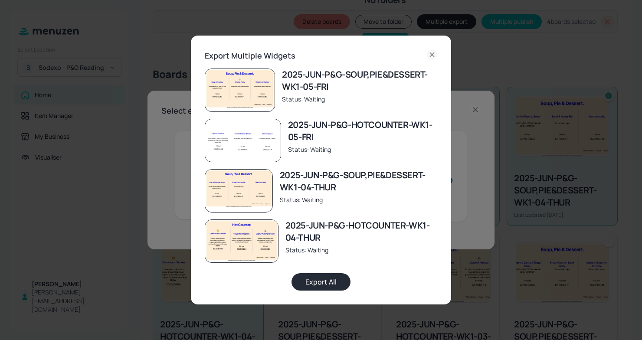  Describe the element at coordinates (358, 181) in the screenshot. I see `div: 2025-JUN-P&G-SOUP,PIE&DESSERT-WK1-04-THUR` at that location.